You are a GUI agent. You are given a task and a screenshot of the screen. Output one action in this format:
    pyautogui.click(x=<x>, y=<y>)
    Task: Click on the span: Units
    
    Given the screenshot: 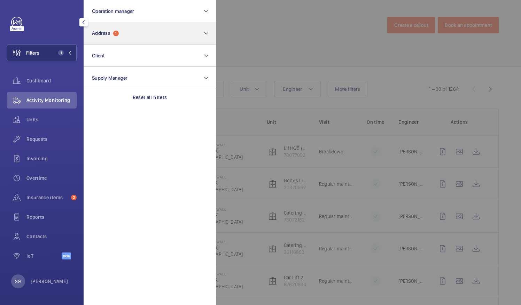 What is the action you would take?
    pyautogui.click(x=52, y=120)
    